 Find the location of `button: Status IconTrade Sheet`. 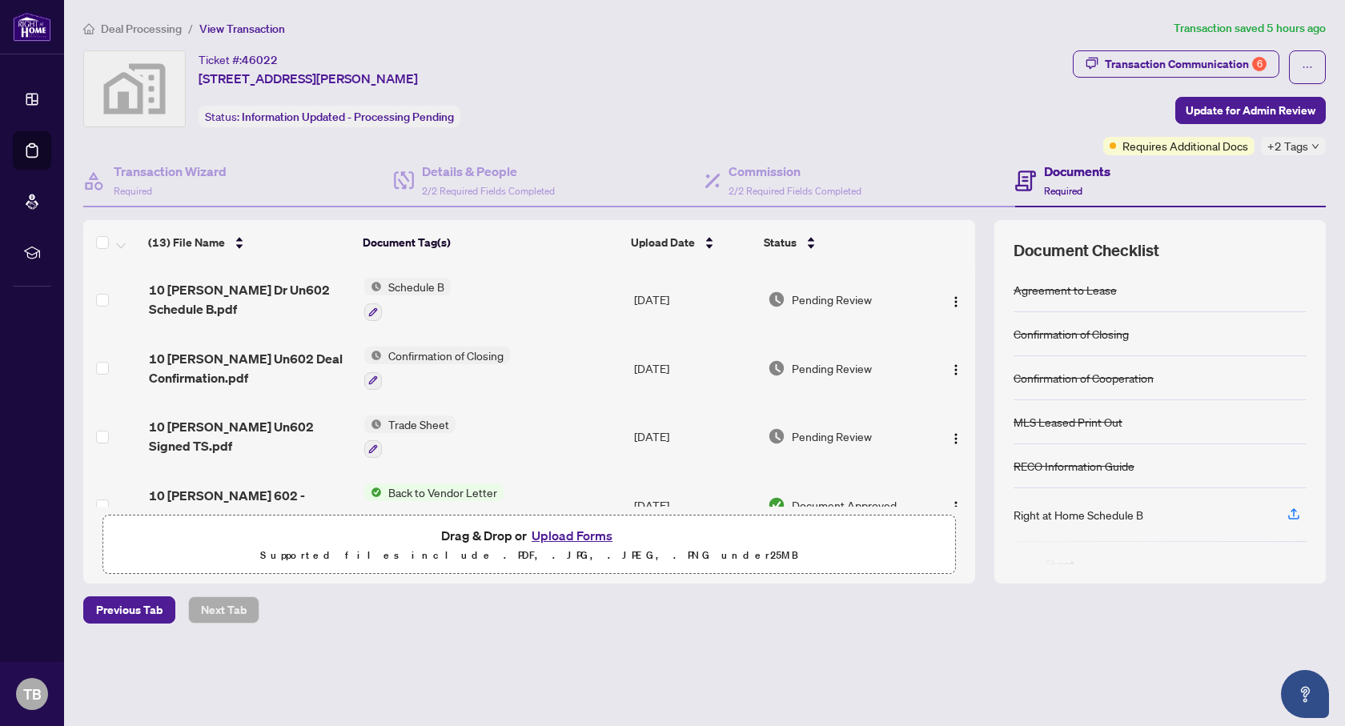

button: Status IconTrade Sheet is located at coordinates (410, 437).